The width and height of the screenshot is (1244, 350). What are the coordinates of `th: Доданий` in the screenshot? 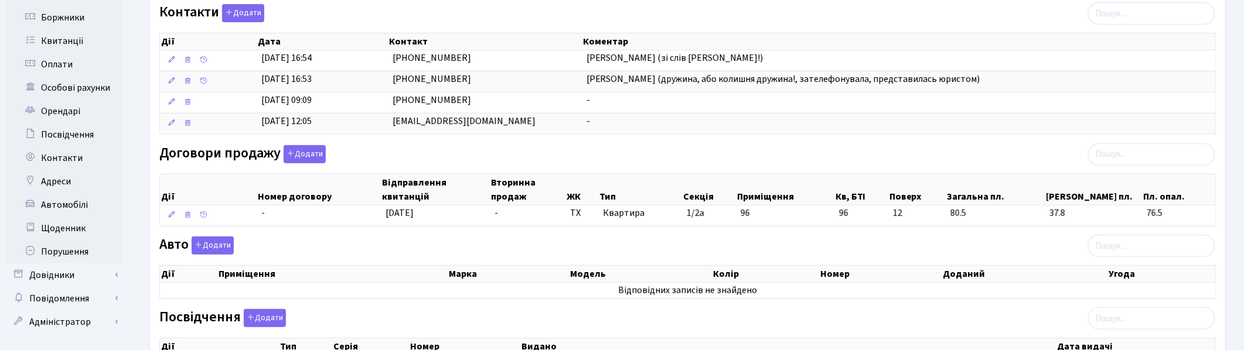 It's located at (1024, 274).